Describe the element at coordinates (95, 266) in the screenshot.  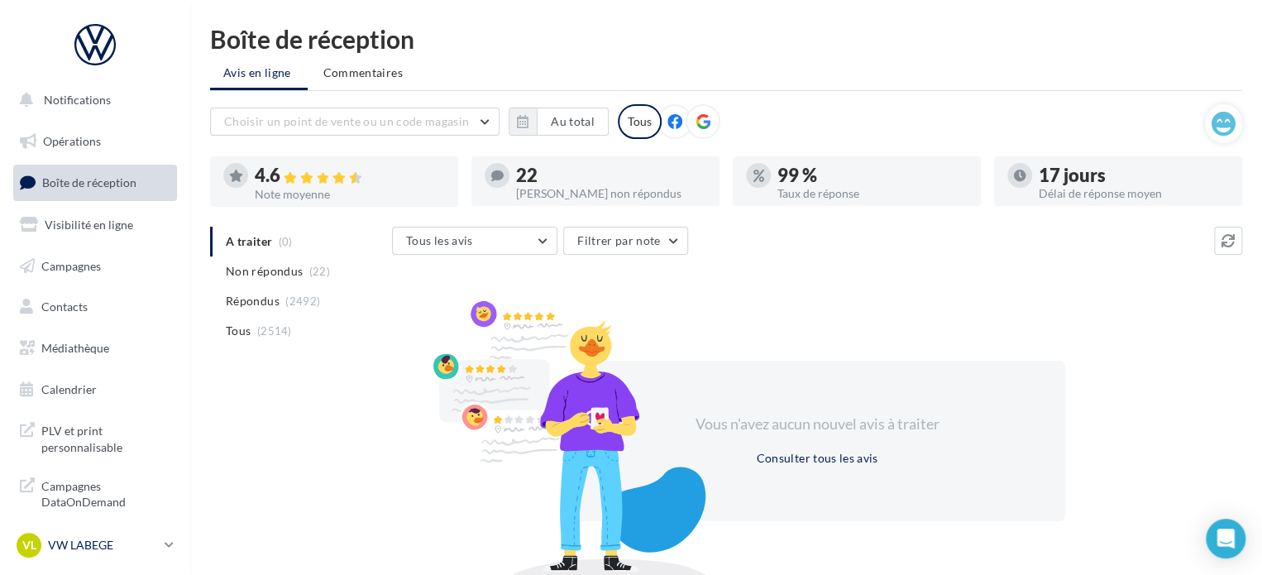
I see `a: Campagnes` at that location.